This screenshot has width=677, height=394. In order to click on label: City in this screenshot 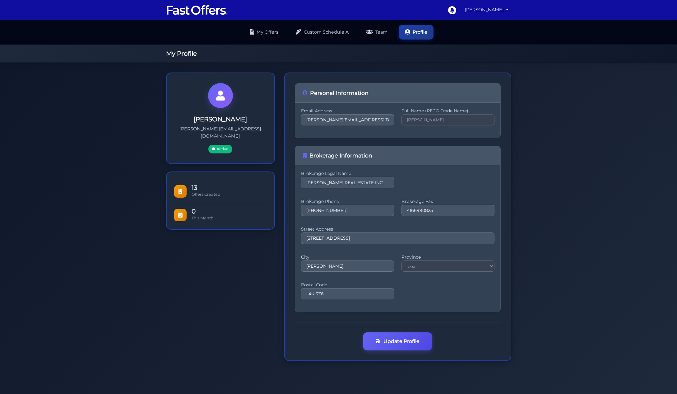, I will do `click(347, 257)`.